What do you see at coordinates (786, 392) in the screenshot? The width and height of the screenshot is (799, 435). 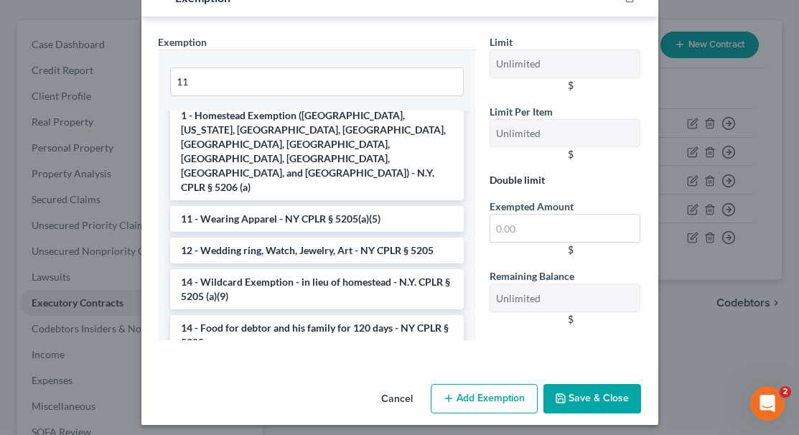 I see `span: 2` at bounding box center [786, 392].